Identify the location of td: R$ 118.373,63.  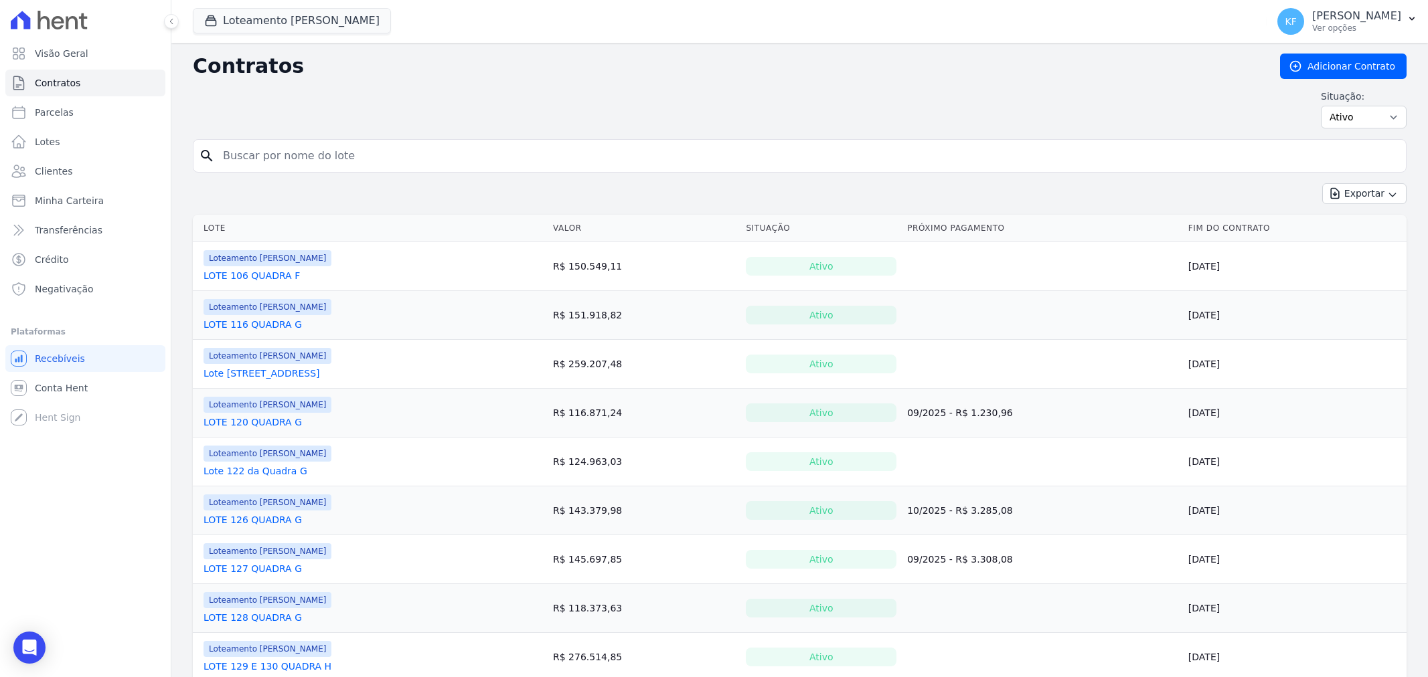
(644, 609).